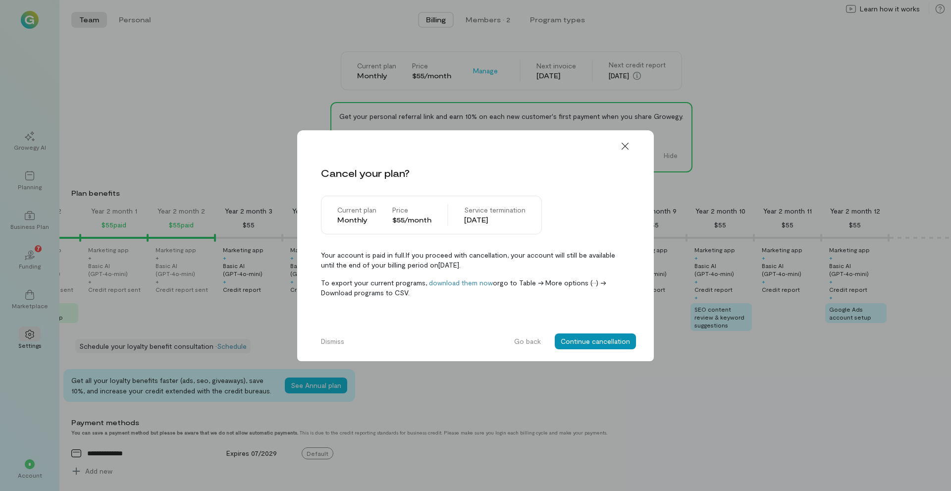 The height and width of the screenshot is (491, 951). What do you see at coordinates (495, 210) in the screenshot?
I see `div: Service termination` at bounding box center [495, 210].